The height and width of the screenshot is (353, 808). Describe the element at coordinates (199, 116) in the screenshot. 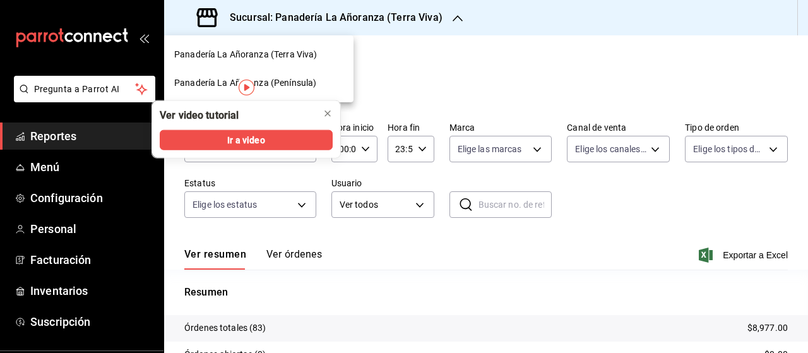

I see `div: Ver video tutorial` at that location.